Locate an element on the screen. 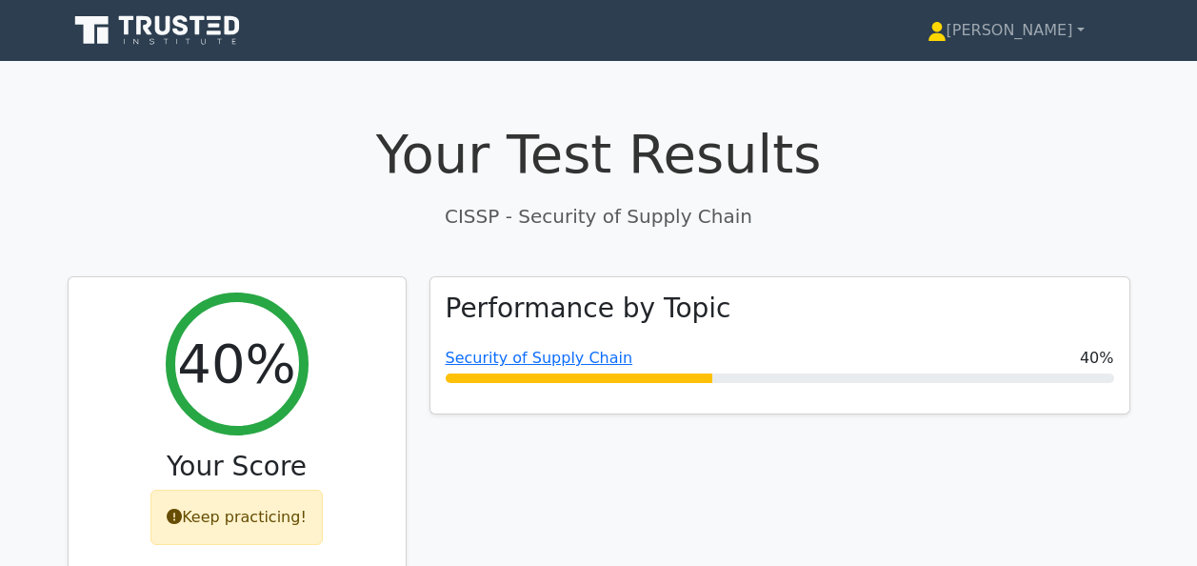 This screenshot has height=566, width=1197. span: 40% is located at coordinates (1097, 358).